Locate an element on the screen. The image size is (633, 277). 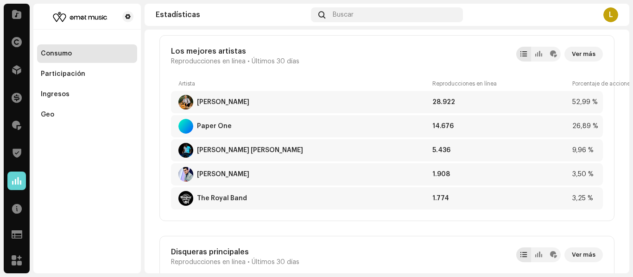
re-m-nav-item: Participación is located at coordinates (87, 74).